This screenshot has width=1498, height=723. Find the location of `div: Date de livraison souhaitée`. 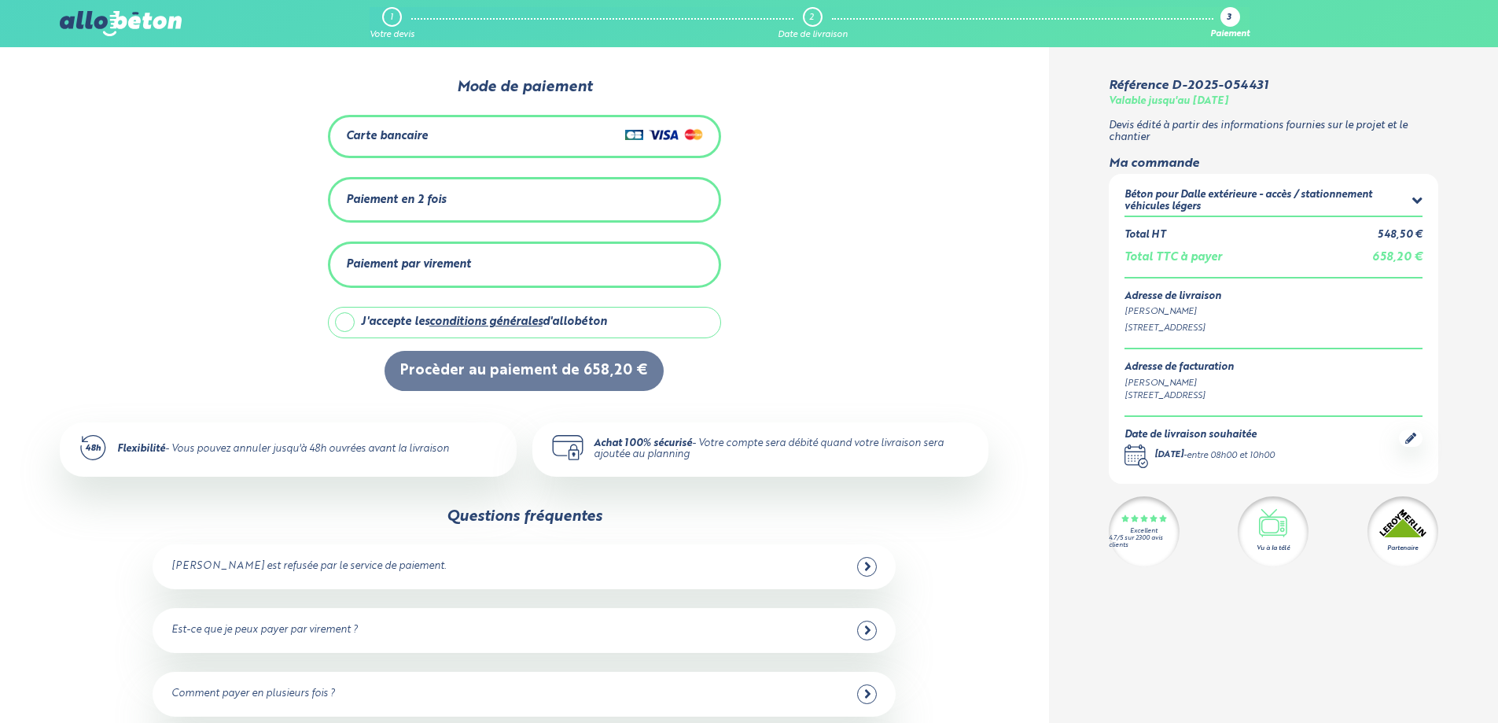

div: Date de livraison souhaitée is located at coordinates (1199, 435).